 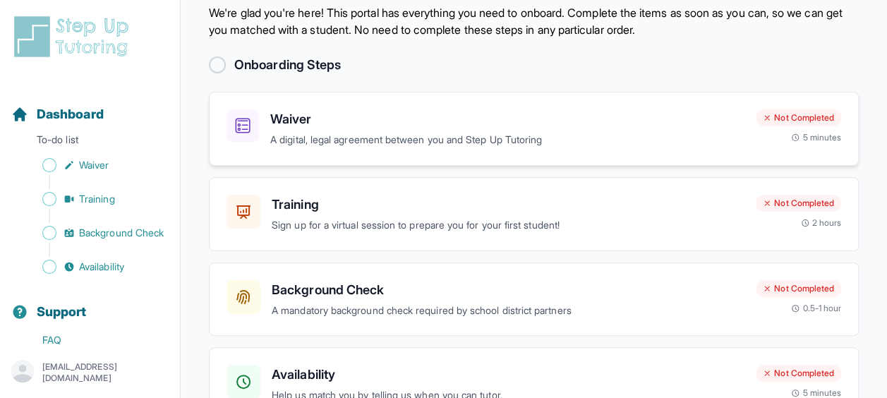 What do you see at coordinates (95, 267) in the screenshot?
I see `a: Availability` at bounding box center [95, 267].